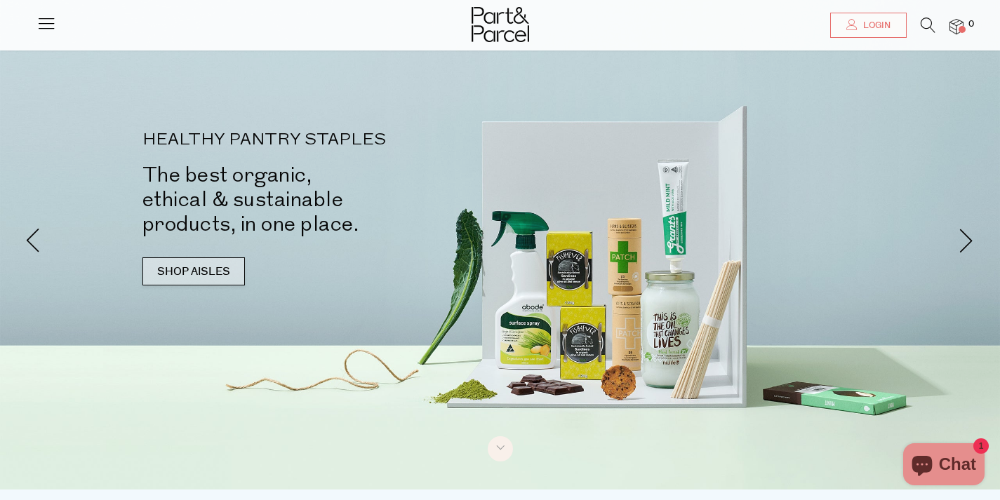 The width and height of the screenshot is (1000, 500). Describe the element at coordinates (944, 466) in the screenshot. I see `inbox-online-store-chat: Shopify online store chat` at that location.